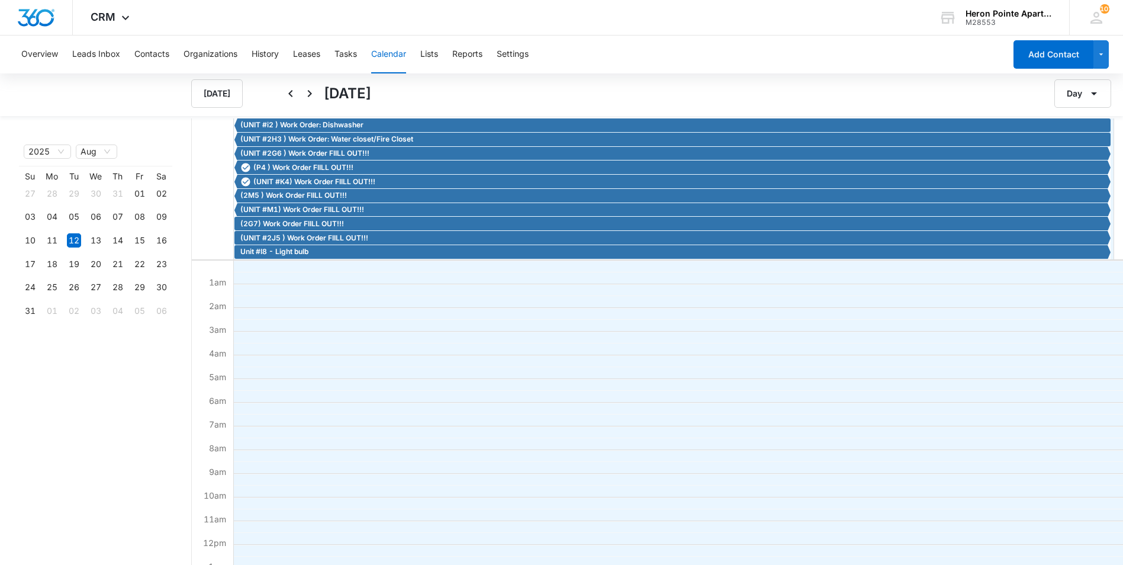 The width and height of the screenshot is (1123, 565). What do you see at coordinates (1008, 14) in the screenshot?
I see `div: account name` at bounding box center [1008, 14].